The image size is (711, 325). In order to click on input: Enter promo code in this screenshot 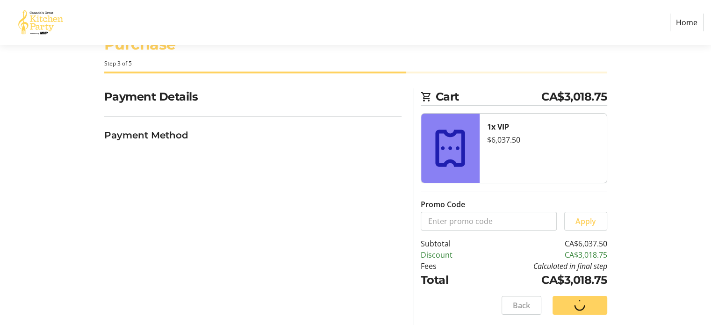, I will do `click(488, 221)`.